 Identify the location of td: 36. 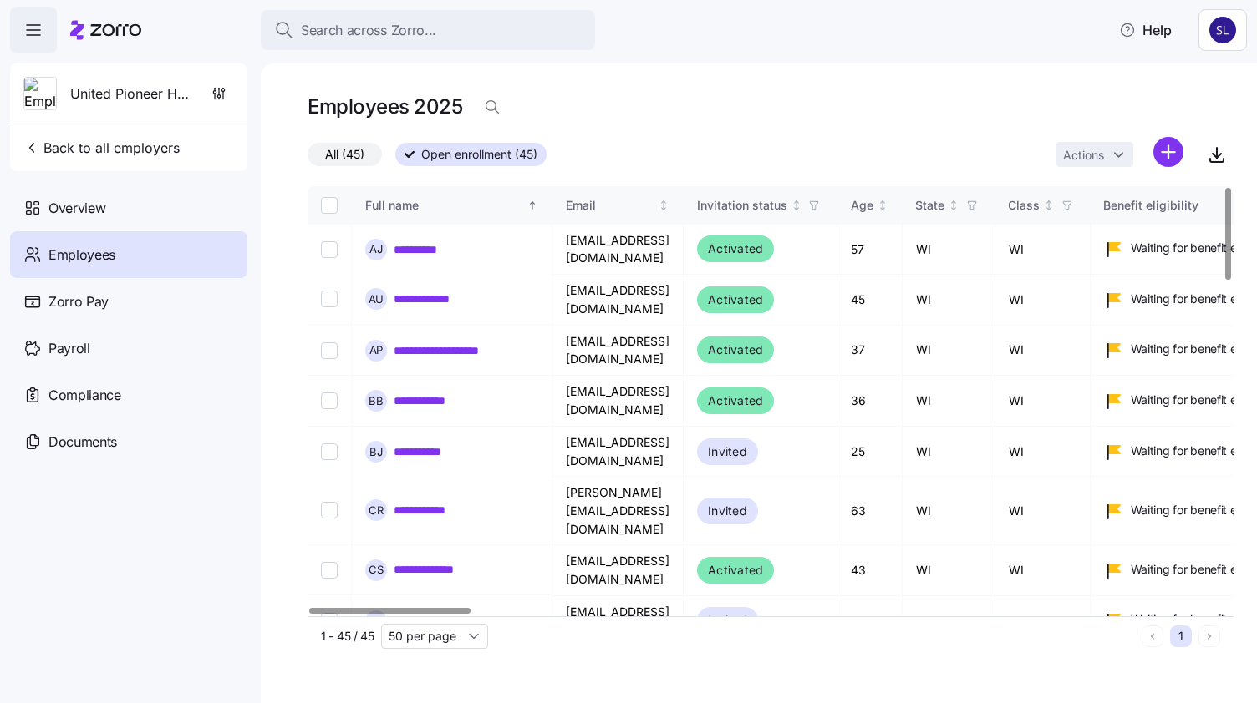
(870, 401).